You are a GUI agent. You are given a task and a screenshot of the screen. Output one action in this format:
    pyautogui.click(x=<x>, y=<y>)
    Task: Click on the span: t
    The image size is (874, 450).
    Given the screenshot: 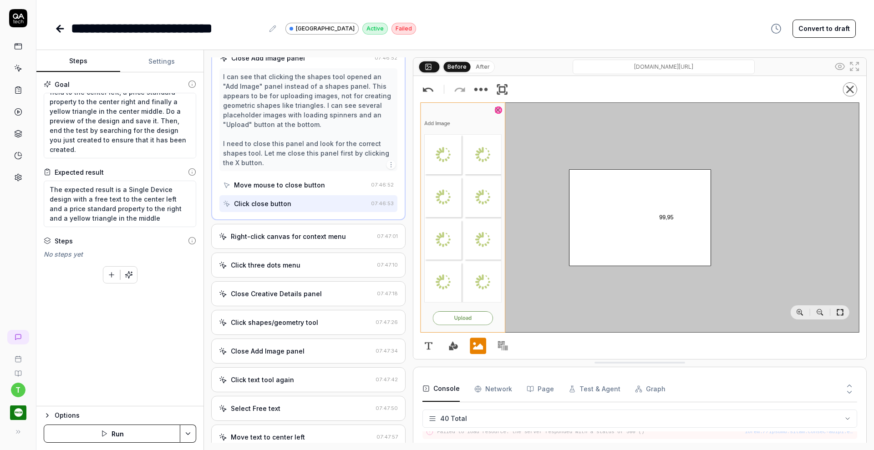 What is the action you would take?
    pyautogui.click(x=18, y=390)
    